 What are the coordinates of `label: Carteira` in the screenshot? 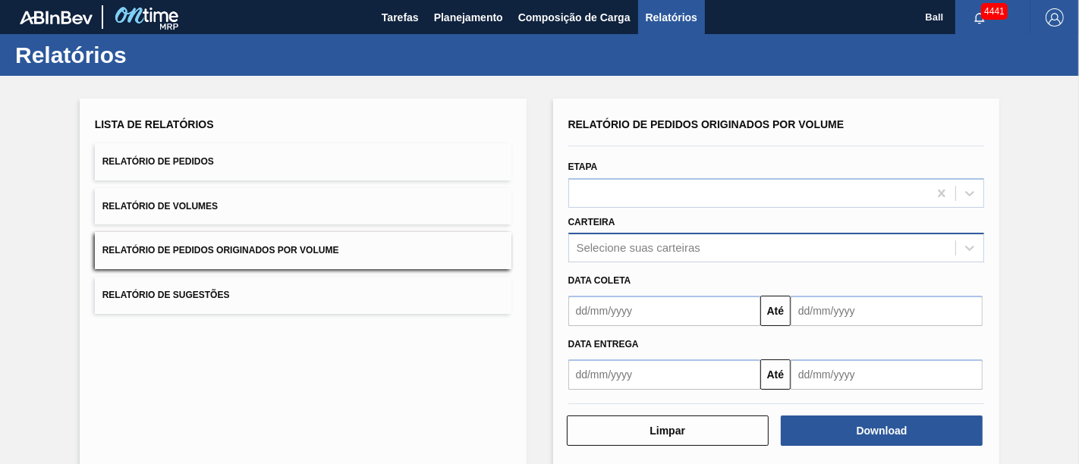 It's located at (592, 222).